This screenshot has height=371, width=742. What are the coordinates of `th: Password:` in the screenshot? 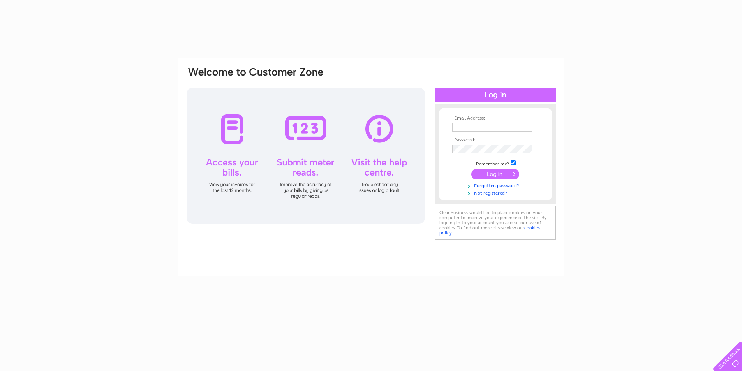 It's located at (495, 140).